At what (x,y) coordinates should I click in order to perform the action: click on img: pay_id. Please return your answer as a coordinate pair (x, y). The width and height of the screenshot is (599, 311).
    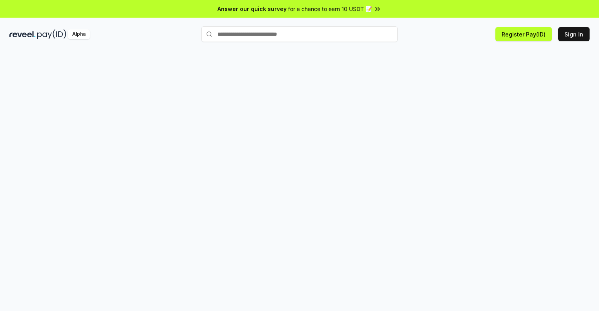
    Looking at the image, I should click on (52, 34).